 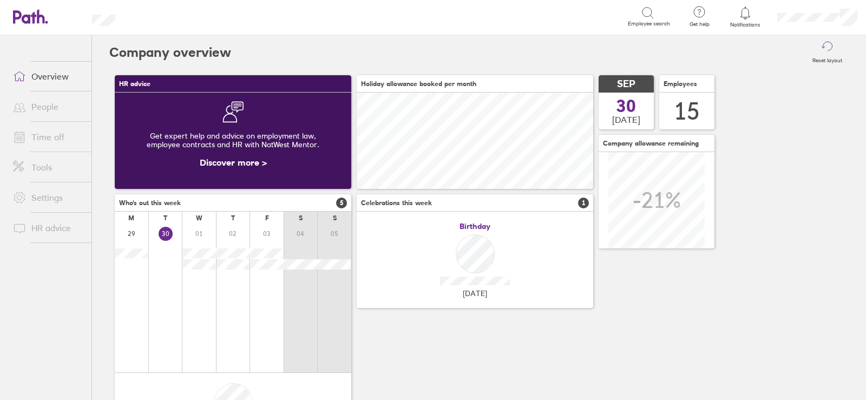 I want to click on h2: Company overview, so click(x=170, y=53).